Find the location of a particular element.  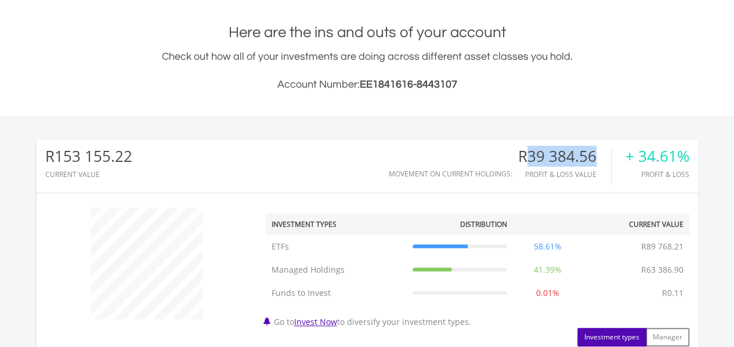

div: CURRENT VALUE is located at coordinates (89, 174).